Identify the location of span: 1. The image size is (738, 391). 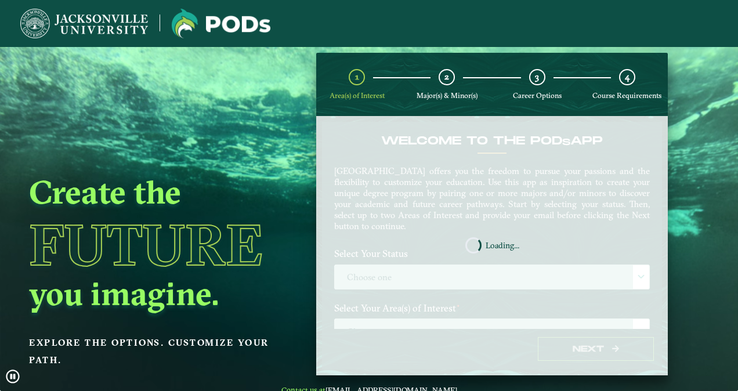
(357, 77).